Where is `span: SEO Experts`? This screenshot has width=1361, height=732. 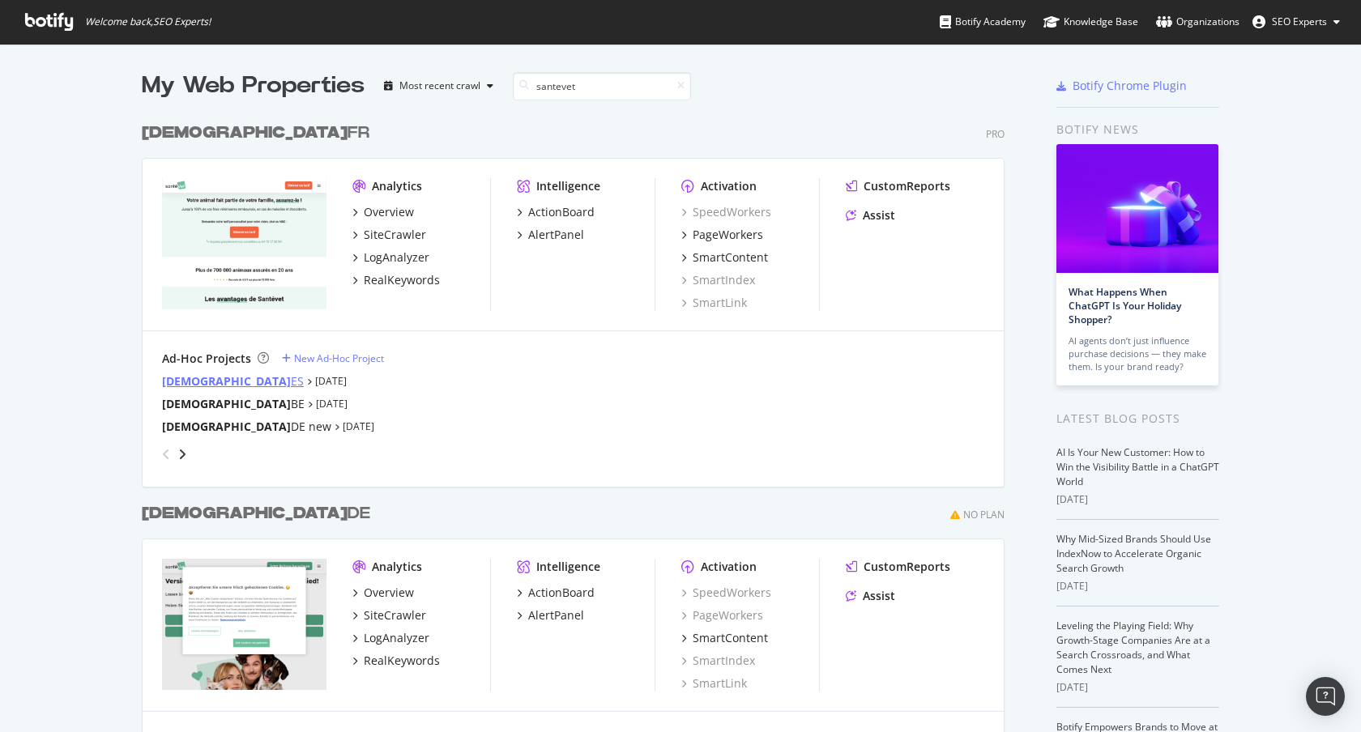
span: SEO Experts is located at coordinates (1299, 21).